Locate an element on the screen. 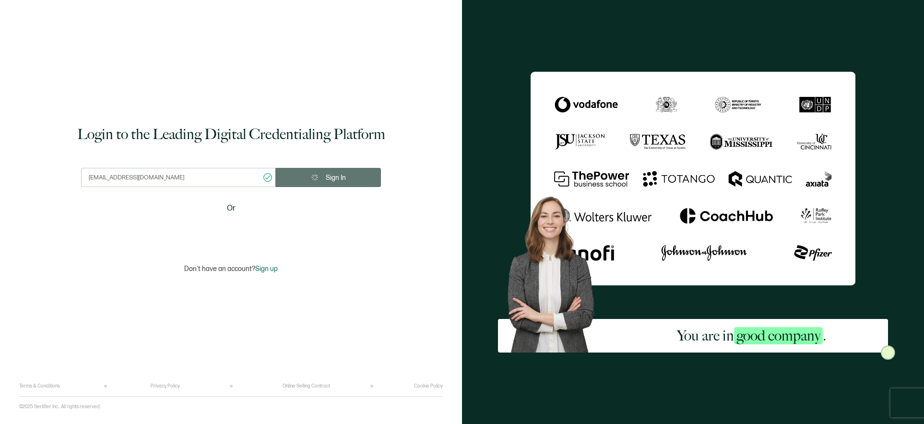  img: Sertifier Login - You are in <span class="strong-h">good company</span>. Hero is located at coordinates (556, 270).